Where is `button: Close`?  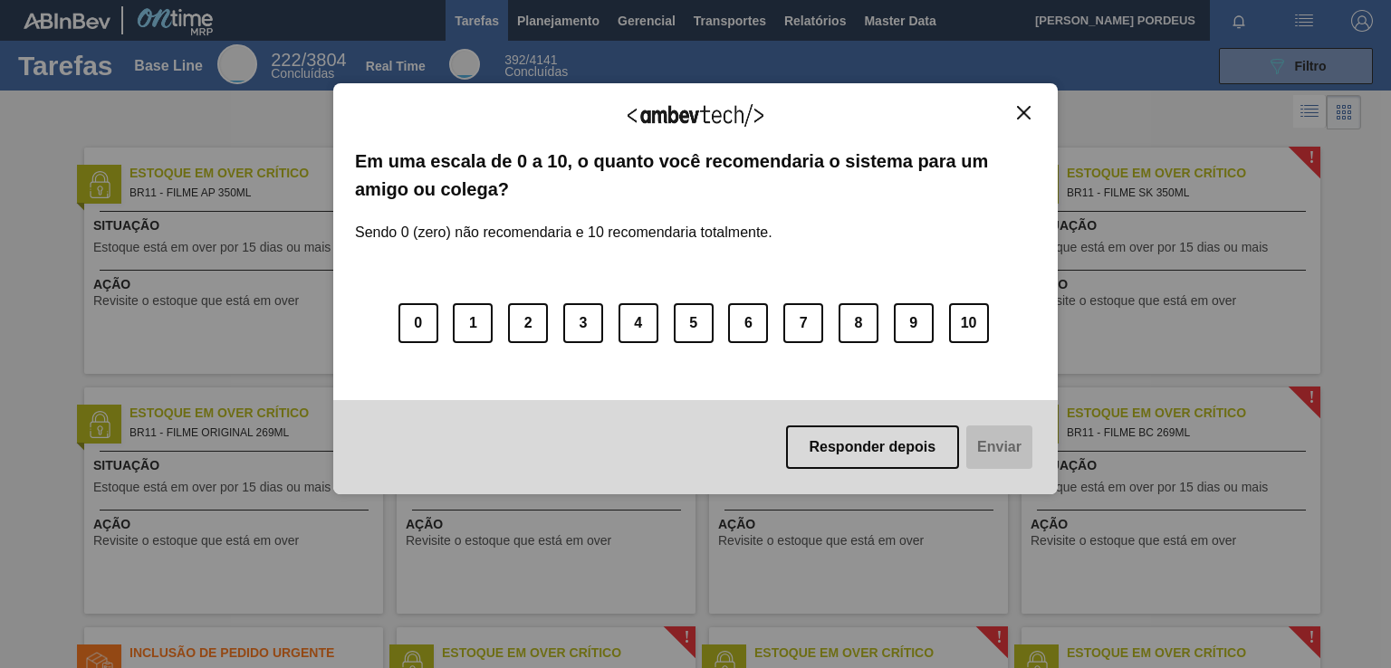
button: Close is located at coordinates (1023, 112).